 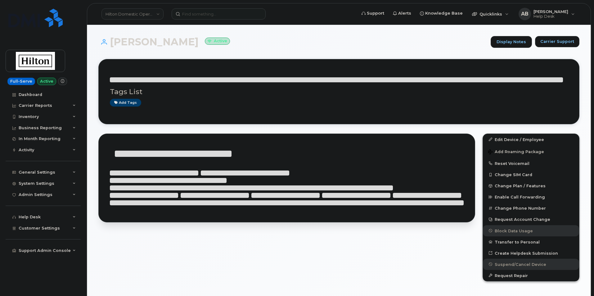 I want to click on h3: Tags List, so click(x=339, y=92).